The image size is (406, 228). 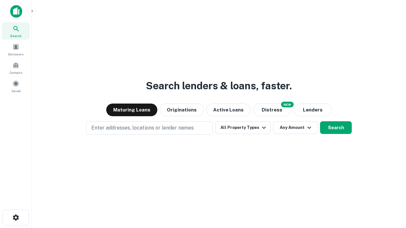 What do you see at coordinates (219, 86) in the screenshot?
I see `h3: Search lenders & loans, faster.` at bounding box center [219, 86].